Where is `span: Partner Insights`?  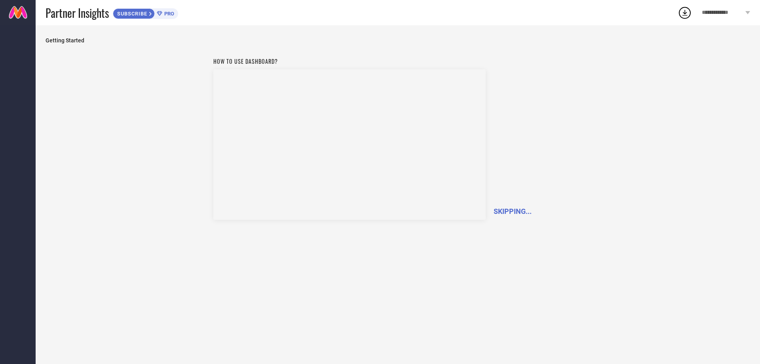
span: Partner Insights is located at coordinates (77, 13).